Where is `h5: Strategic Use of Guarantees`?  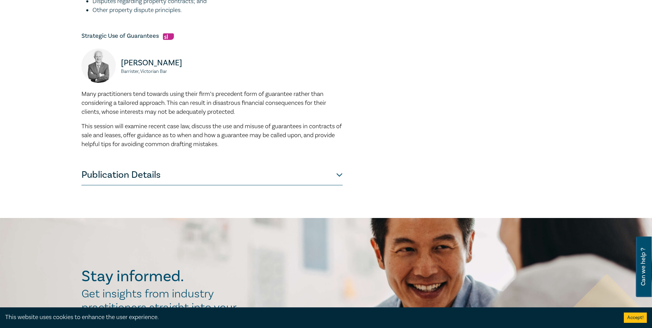 h5: Strategic Use of Guarantees is located at coordinates (212, 36).